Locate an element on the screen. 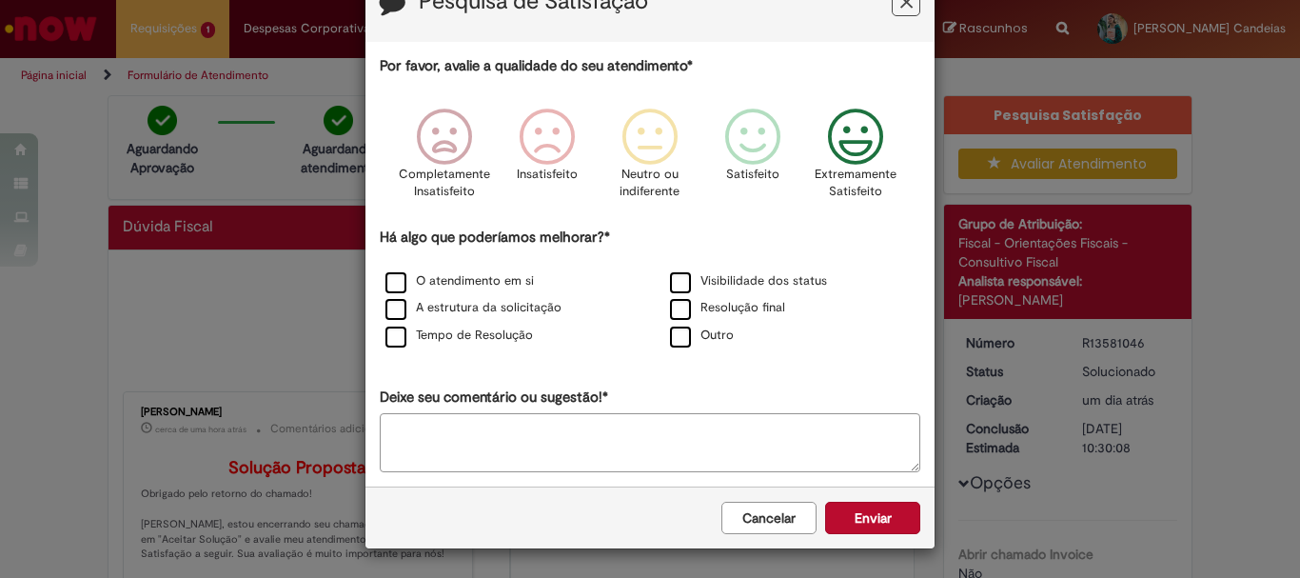 The width and height of the screenshot is (1300, 578). div: Há algo que poderíamos melhorar?* is located at coordinates (650, 288).